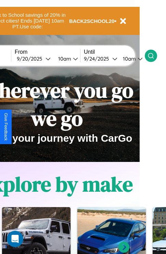  What do you see at coordinates (47, 52) in the screenshot?
I see `label: From` at bounding box center [47, 52].